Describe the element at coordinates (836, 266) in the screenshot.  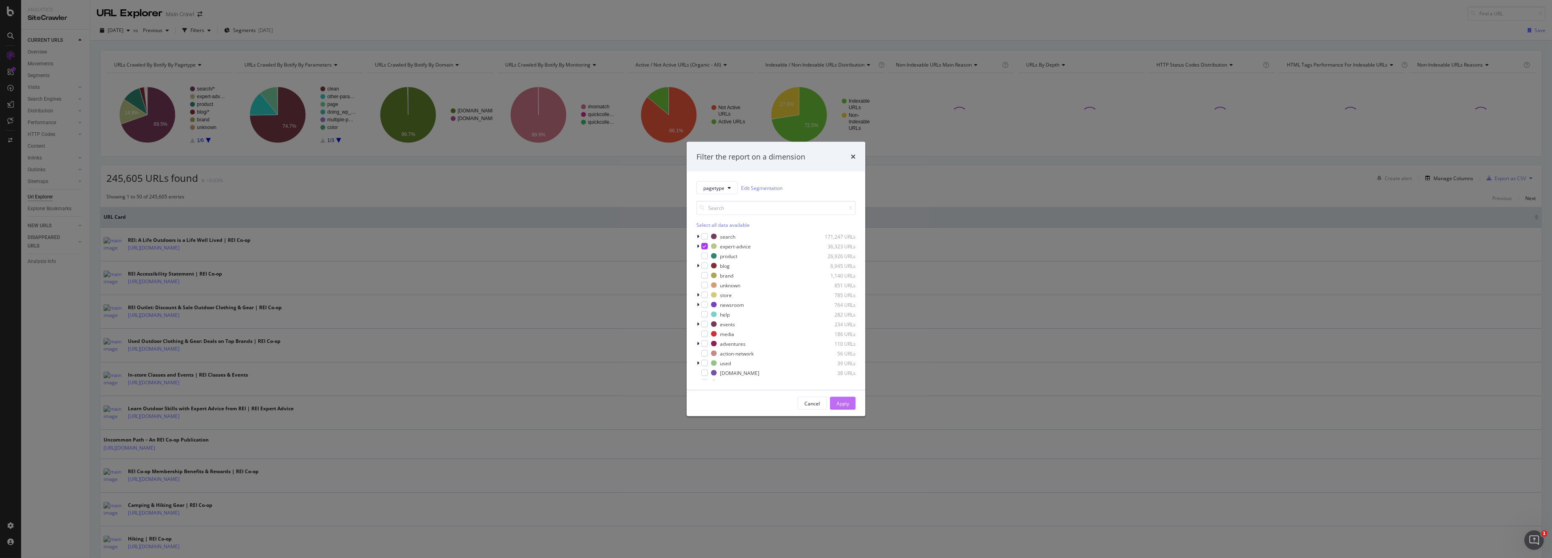
I see `div: 6,945 URLs` at that location.